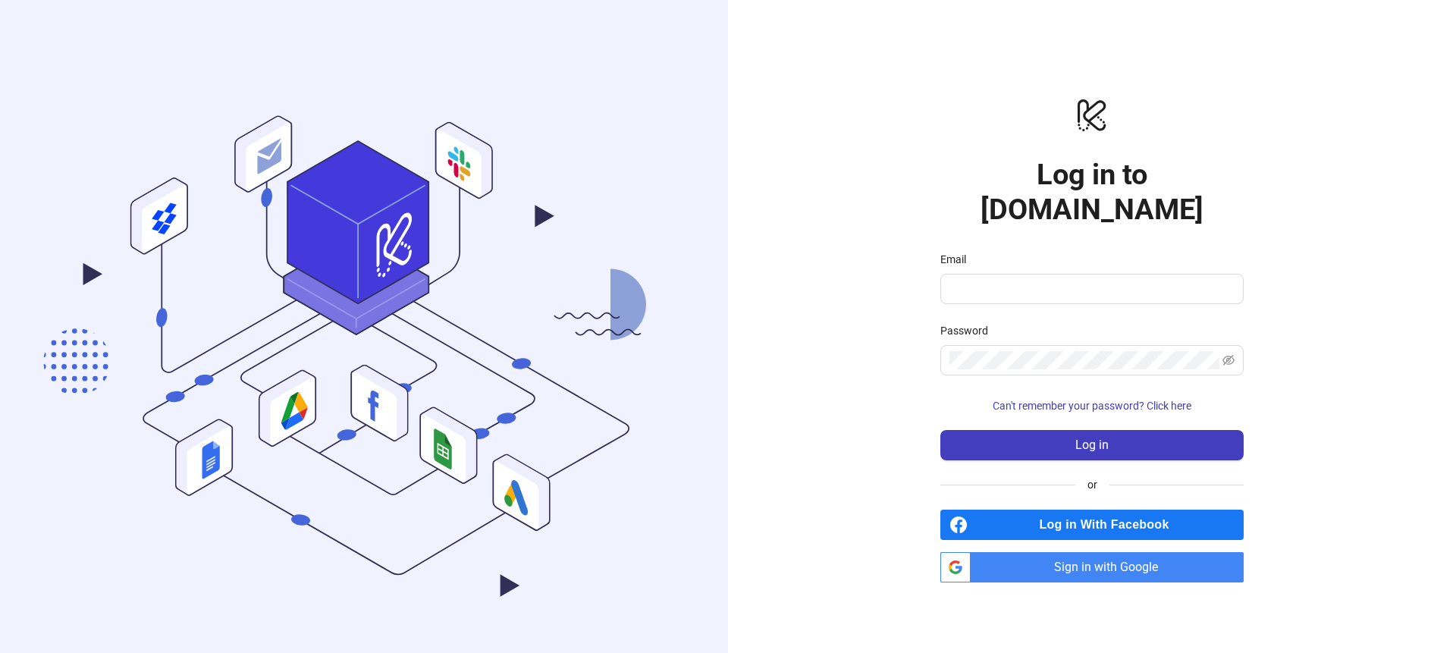  What do you see at coordinates (1092, 406) in the screenshot?
I see `a: Can't remember your password? Click here` at bounding box center [1092, 406].